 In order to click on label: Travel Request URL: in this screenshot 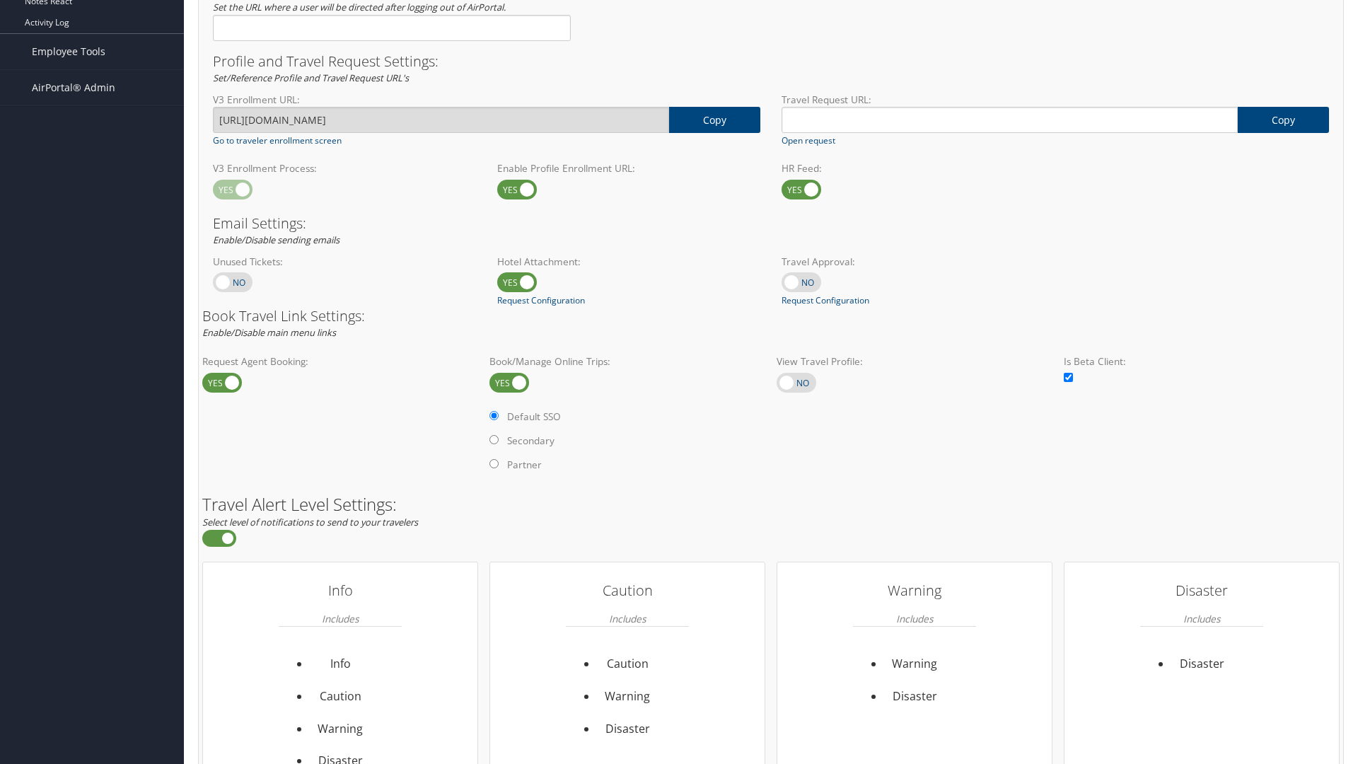, I will do `click(1055, 100)`.